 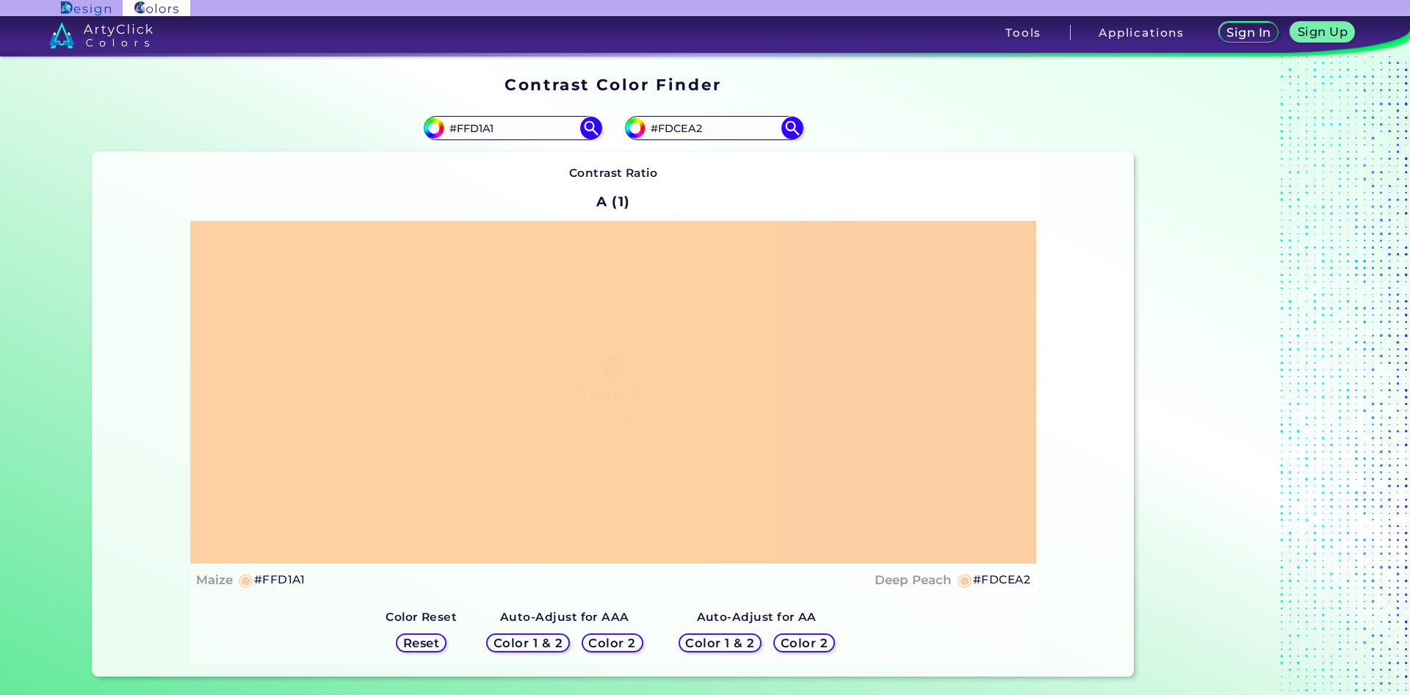 I want to click on strong: Color Reset, so click(x=421, y=617).